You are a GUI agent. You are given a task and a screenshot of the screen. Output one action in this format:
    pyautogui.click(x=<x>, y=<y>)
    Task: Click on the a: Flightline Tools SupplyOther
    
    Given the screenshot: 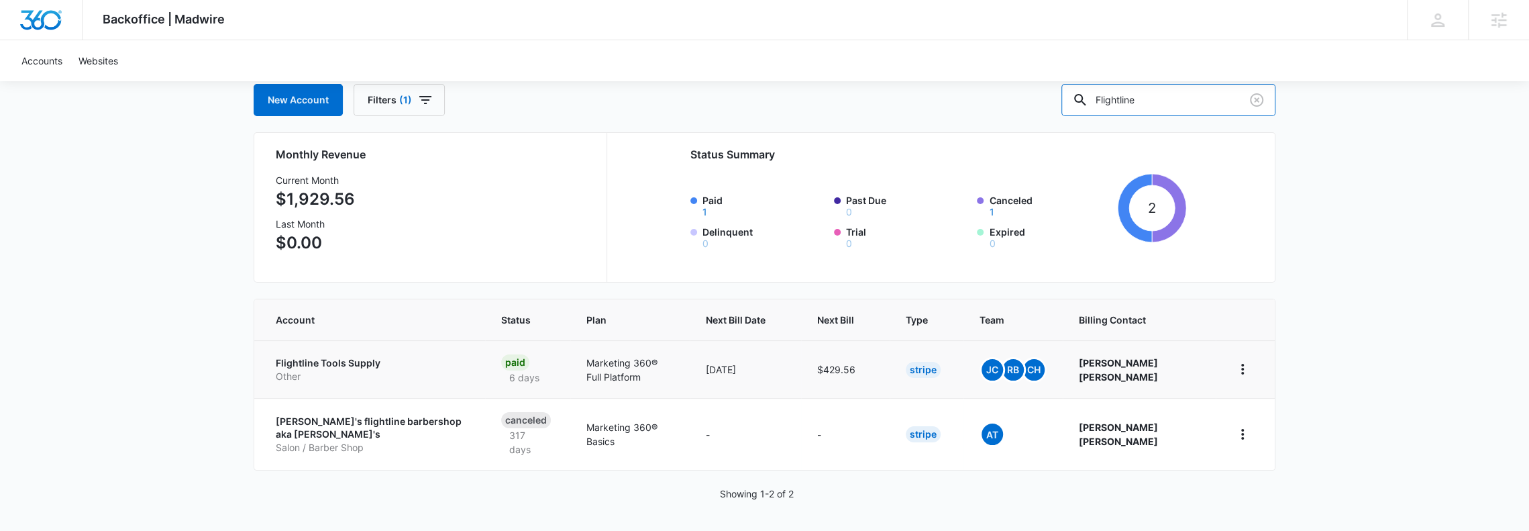 What is the action you would take?
    pyautogui.click(x=372, y=369)
    